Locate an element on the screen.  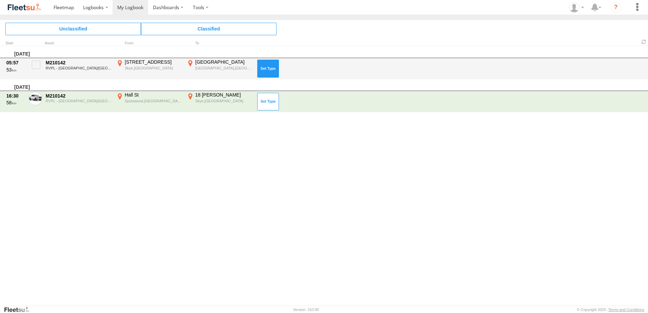
div: Click to Sort is located at coordinates (16, 43).